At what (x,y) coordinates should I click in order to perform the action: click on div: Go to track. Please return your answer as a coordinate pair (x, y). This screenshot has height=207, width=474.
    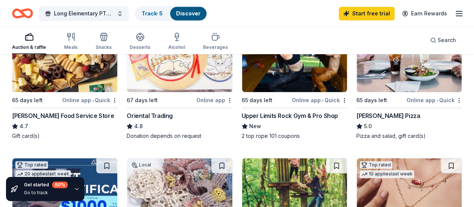
    Looking at the image, I should click on (46, 192).